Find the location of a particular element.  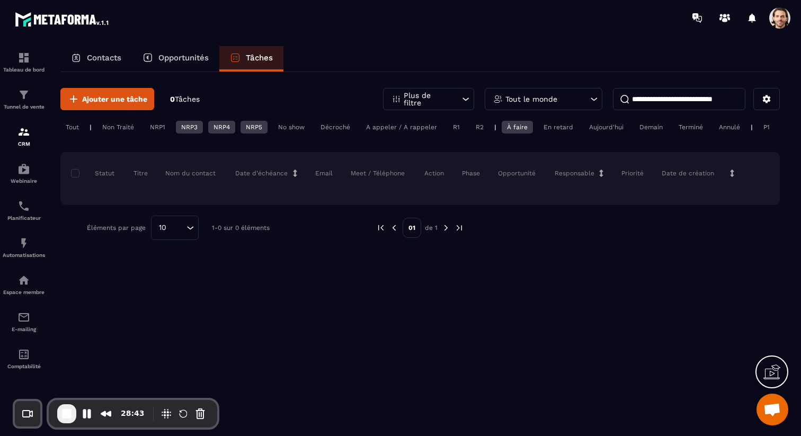

p: Tableau de bord is located at coordinates (24, 69).